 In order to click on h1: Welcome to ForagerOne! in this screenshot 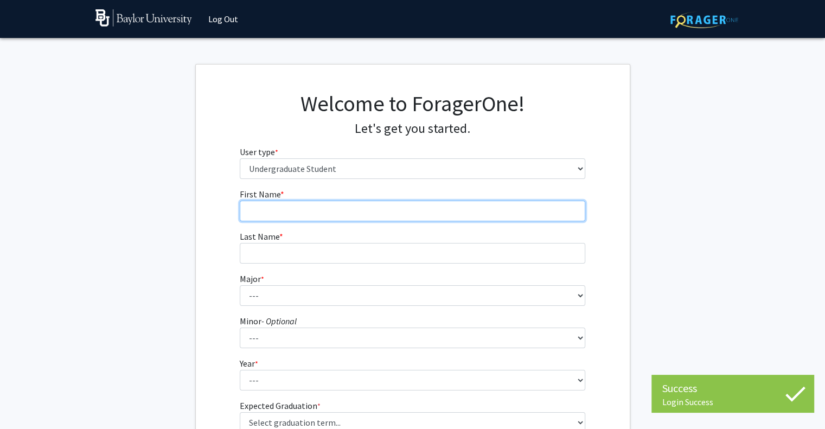, I will do `click(412, 104)`.